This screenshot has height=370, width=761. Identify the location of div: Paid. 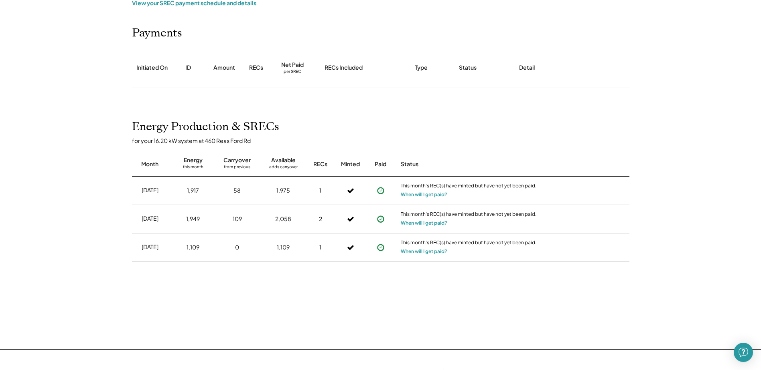
(380, 164).